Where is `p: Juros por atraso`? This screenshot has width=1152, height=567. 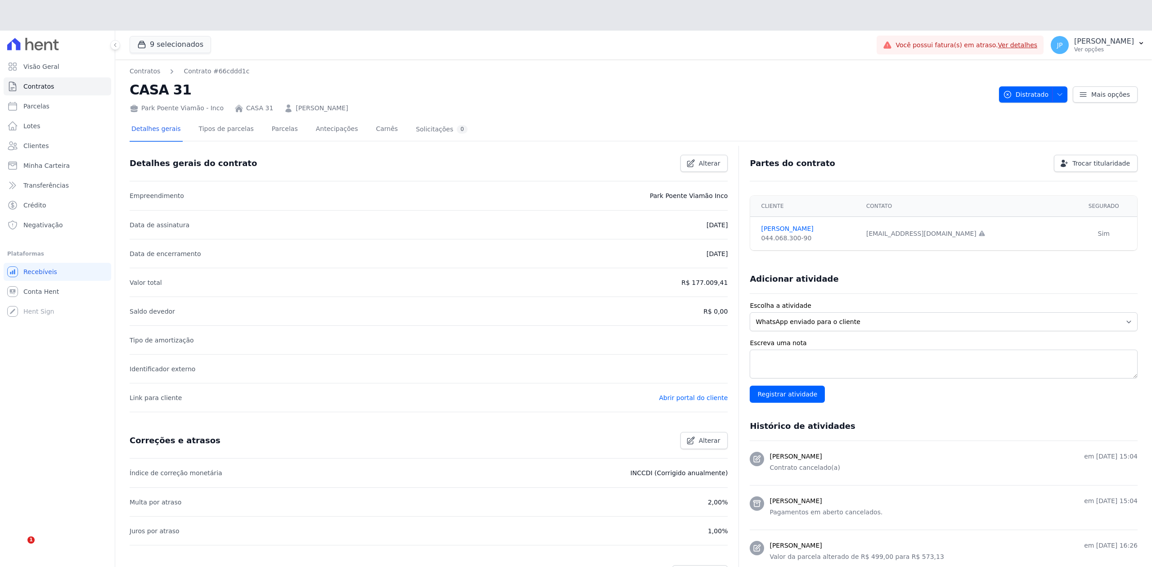
p: Juros por atraso is located at coordinates (154, 531).